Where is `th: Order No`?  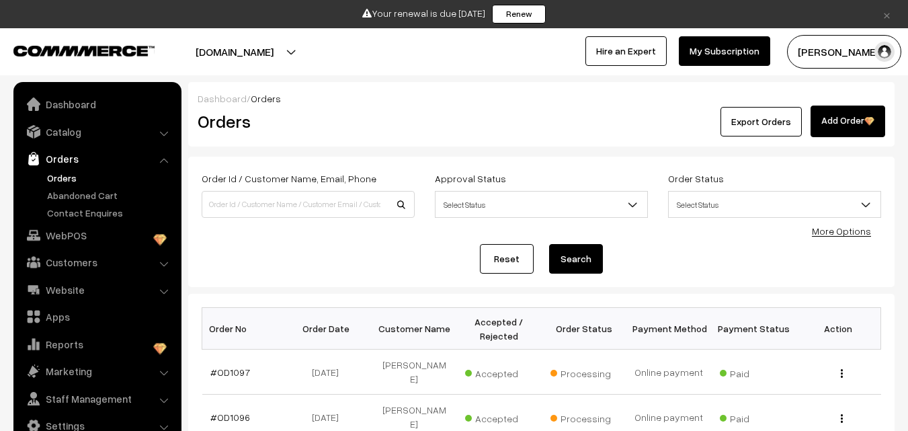
th: Order No is located at coordinates (245, 329).